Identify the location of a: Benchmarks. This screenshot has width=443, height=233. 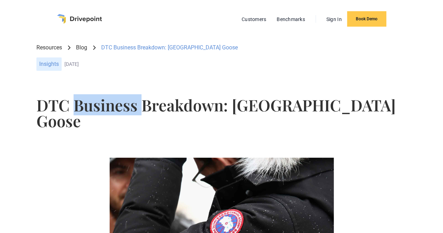
(291, 19).